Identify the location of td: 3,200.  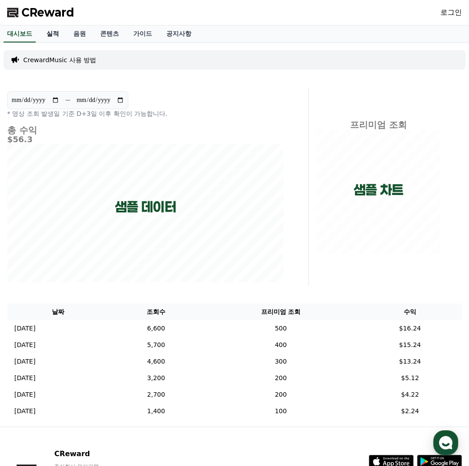
(156, 378).